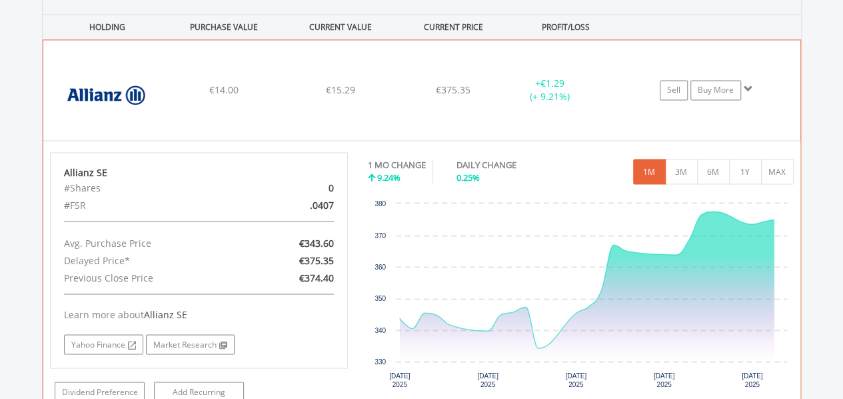 This screenshot has width=843, height=399. I want to click on div: PROFIT/LOSS, so click(566, 27).